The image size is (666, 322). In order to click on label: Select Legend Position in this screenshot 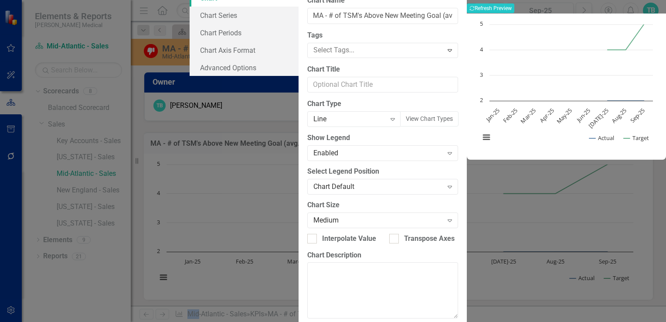, I will do `click(383, 171)`.